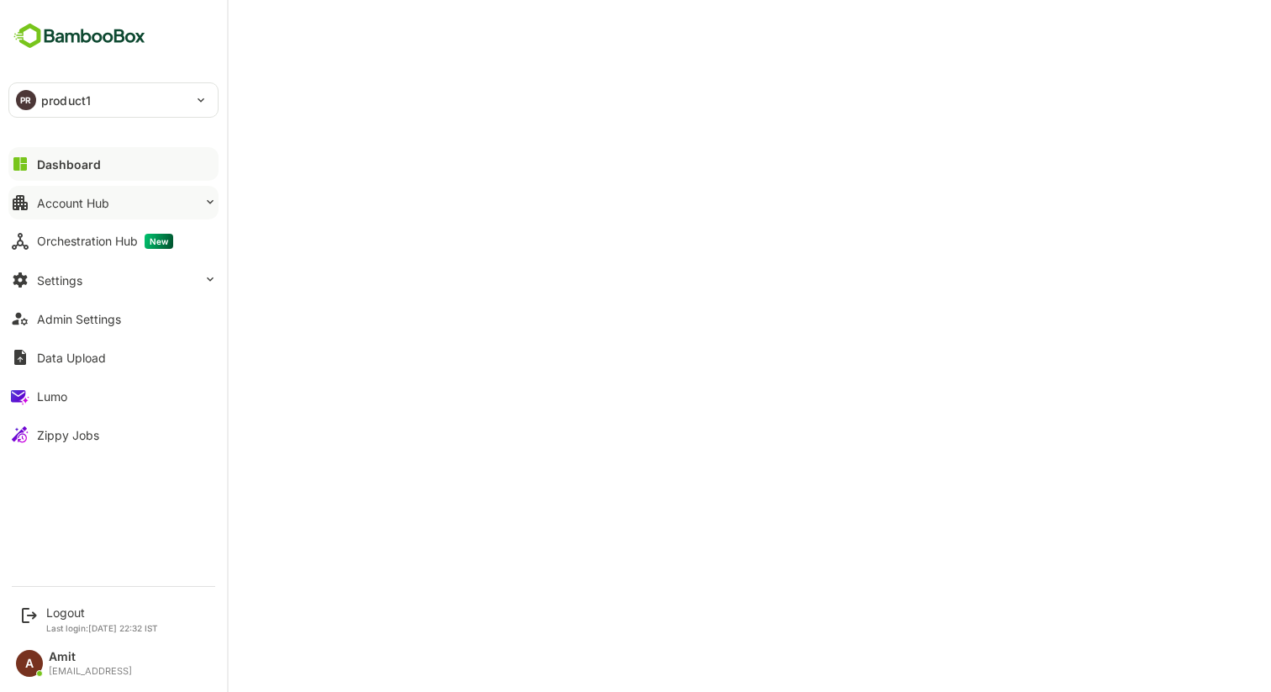  What do you see at coordinates (73, 203) in the screenshot?
I see `div: Account Hub` at bounding box center [73, 203].